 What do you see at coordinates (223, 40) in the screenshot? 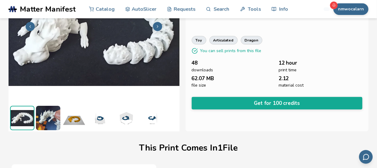
I see `a: articulated` at bounding box center [223, 40].